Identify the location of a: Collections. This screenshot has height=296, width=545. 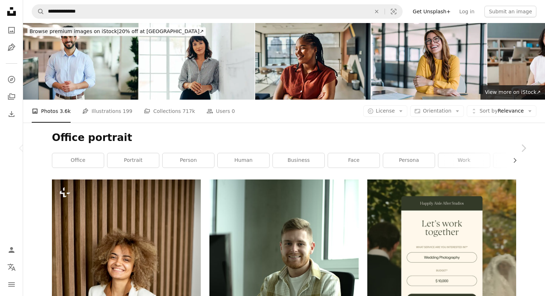
(12, 97).